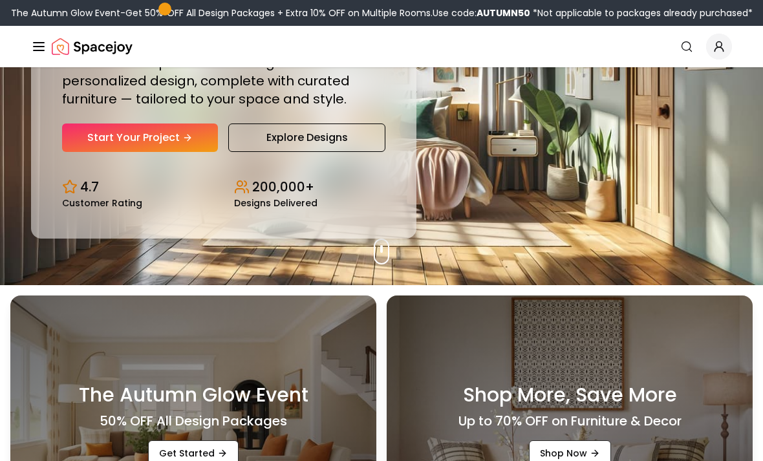  Describe the element at coordinates (569, 395) in the screenshot. I see `h3: Shop More, Save More` at that location.